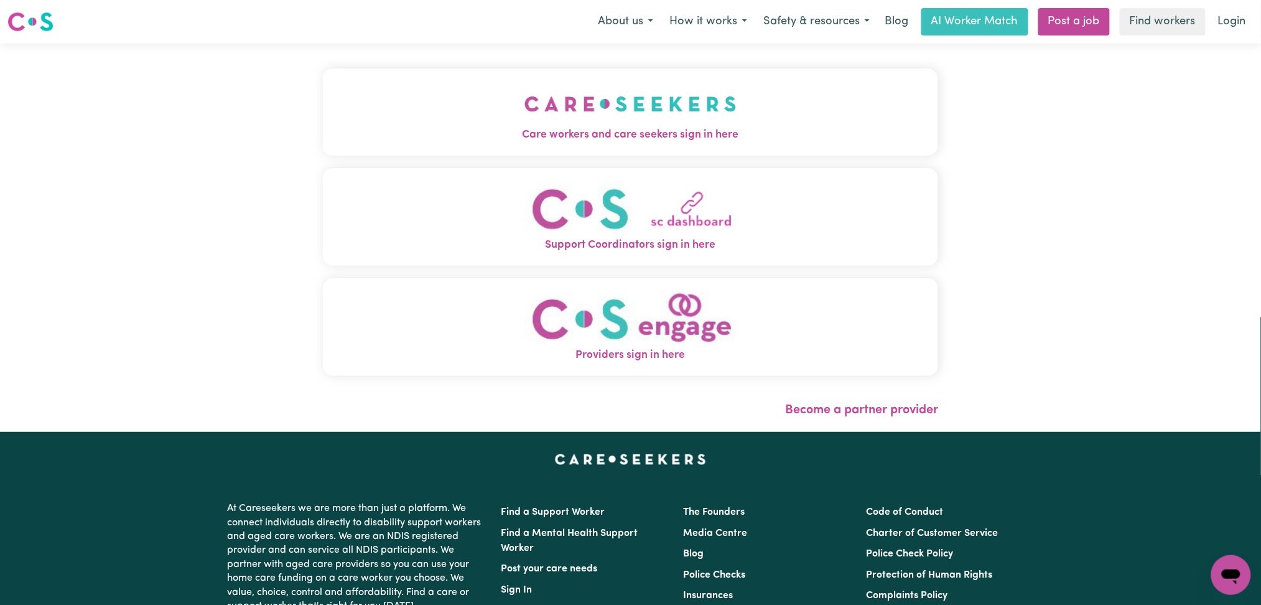  I want to click on button: Support Coordinators sign in here, so click(631, 216).